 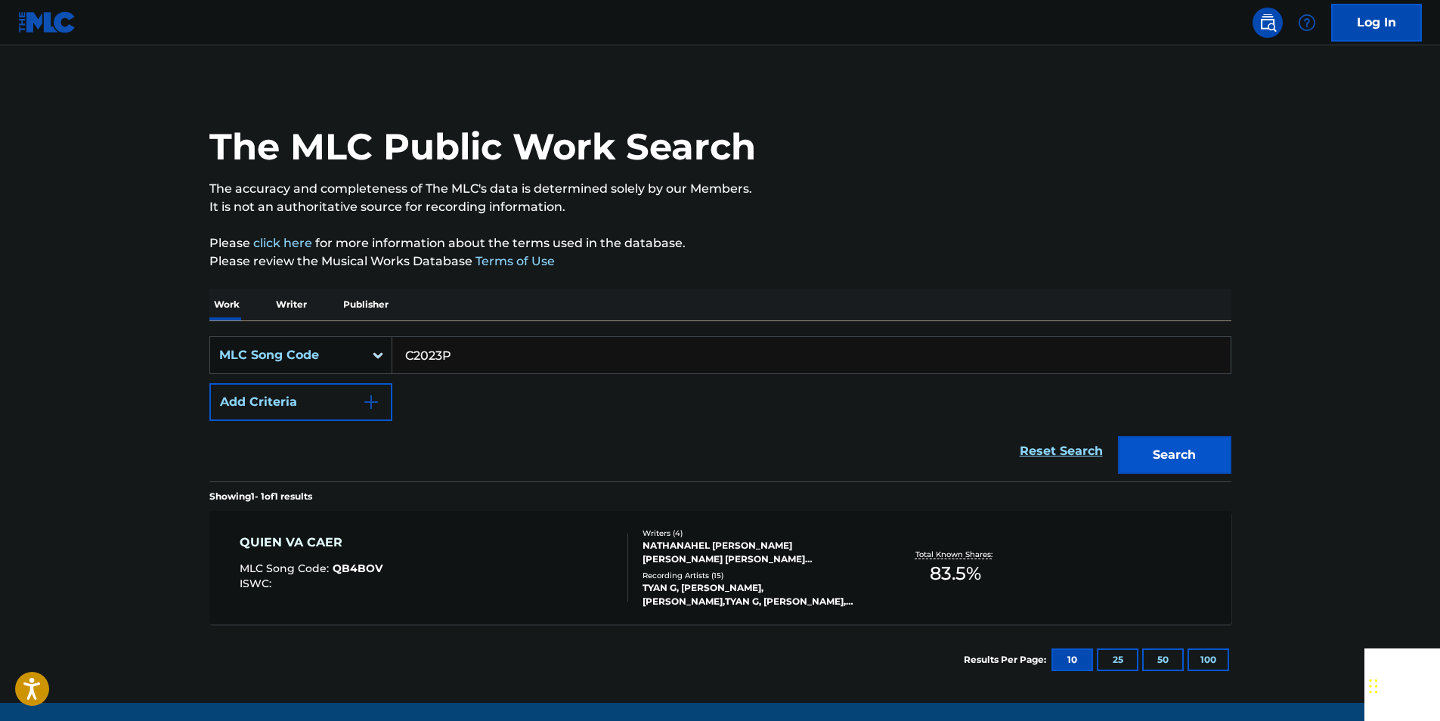 I want to click on p: Results Per Page:, so click(x=1007, y=660).